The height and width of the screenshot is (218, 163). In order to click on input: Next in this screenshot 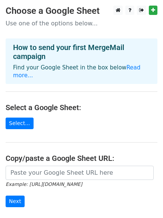, I will do `click(15, 201)`.